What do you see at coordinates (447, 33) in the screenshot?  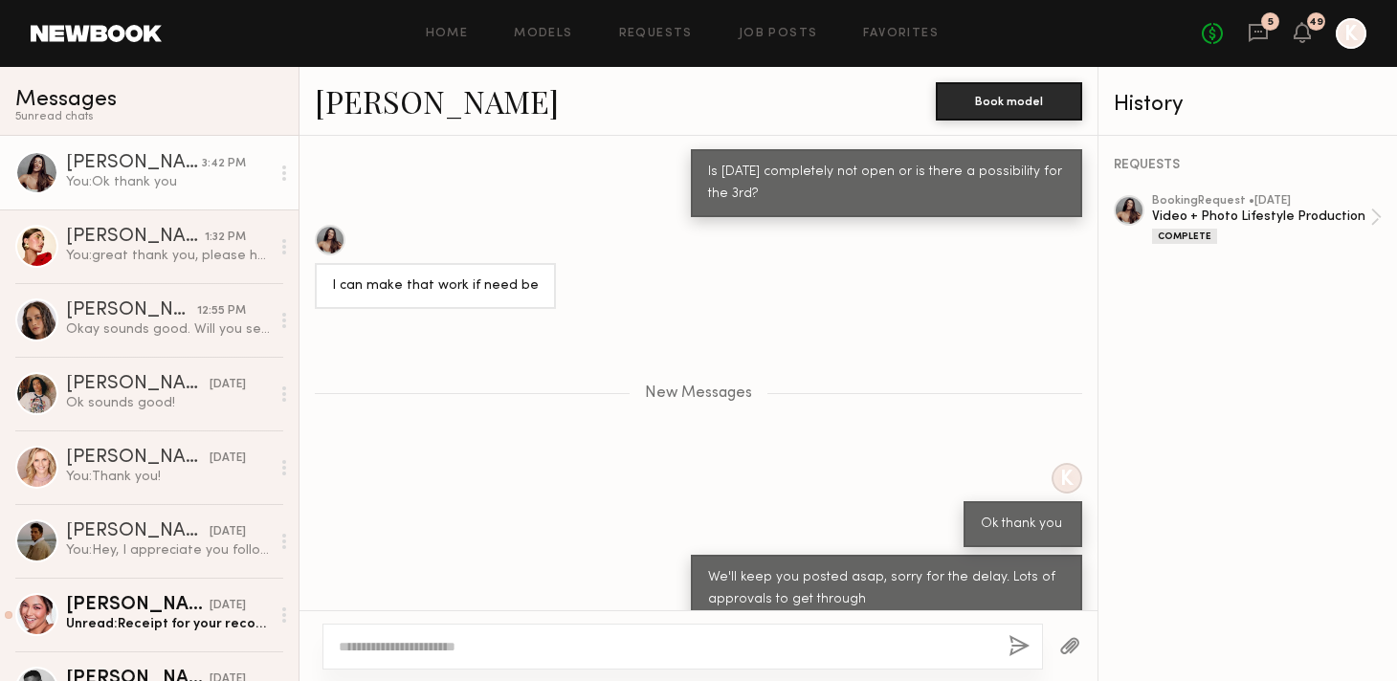 I see `a: Home` at bounding box center [447, 33].